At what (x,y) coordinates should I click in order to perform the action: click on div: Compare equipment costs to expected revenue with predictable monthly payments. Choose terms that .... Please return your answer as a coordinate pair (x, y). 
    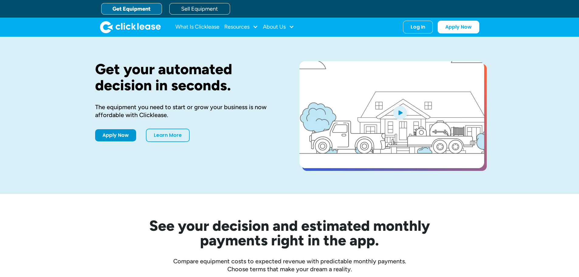
    Looking at the image, I should click on (290, 265).